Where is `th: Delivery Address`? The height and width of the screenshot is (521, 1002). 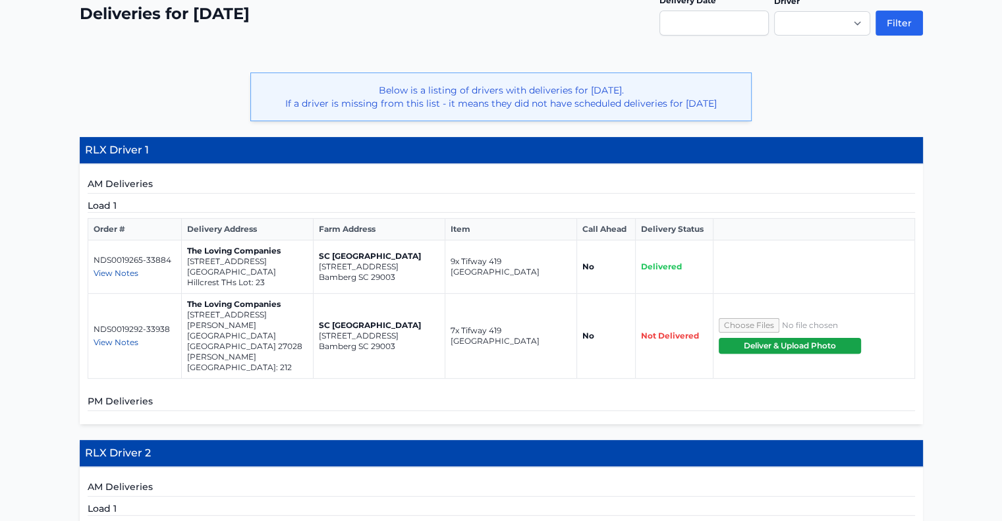
th: Delivery Address is located at coordinates (248, 229).